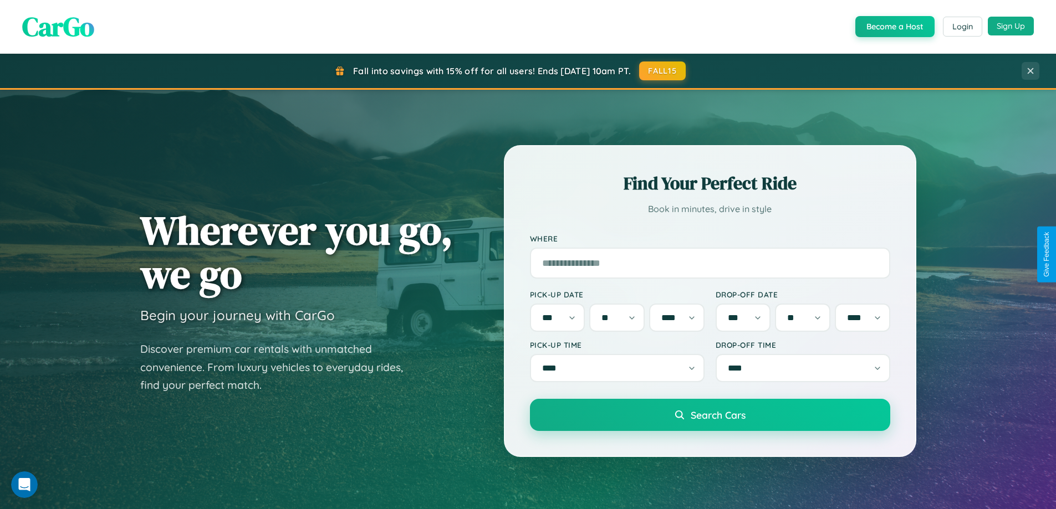 This screenshot has width=1056, height=509. What do you see at coordinates (962, 27) in the screenshot?
I see `button: Login` at bounding box center [962, 27].